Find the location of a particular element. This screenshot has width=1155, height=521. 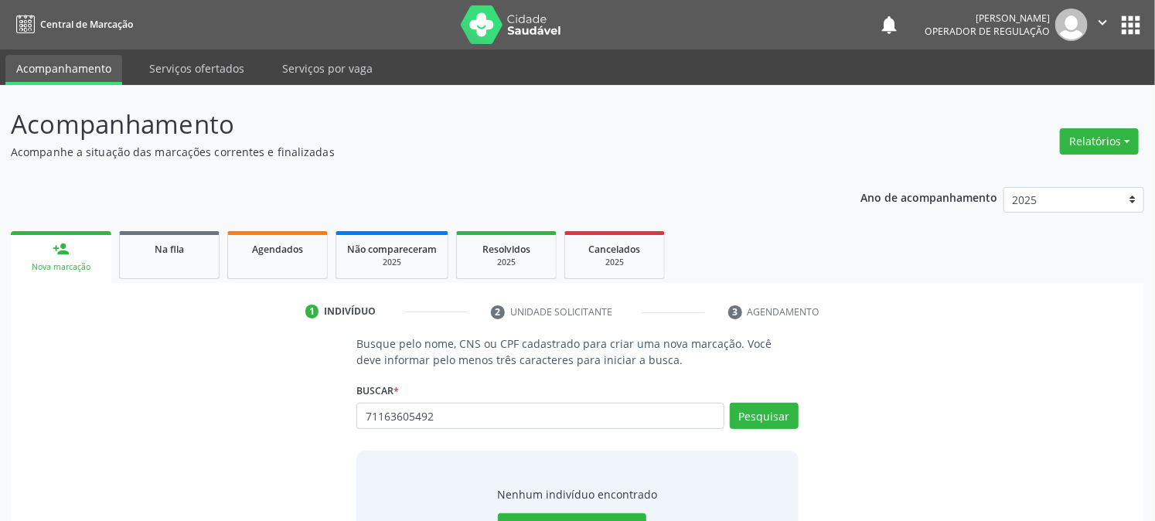

div: Nenhum indivíduo encontrado is located at coordinates (577, 494).